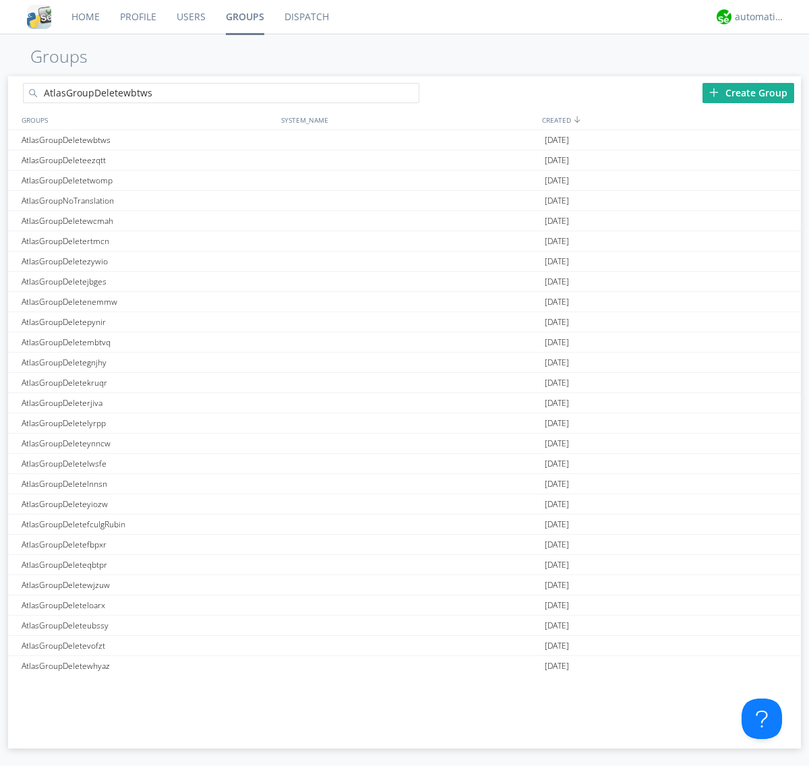 The image size is (809, 766). What do you see at coordinates (148, 645) in the screenshot?
I see `div: AtlasGroupDeletevofzt` at bounding box center [148, 645].